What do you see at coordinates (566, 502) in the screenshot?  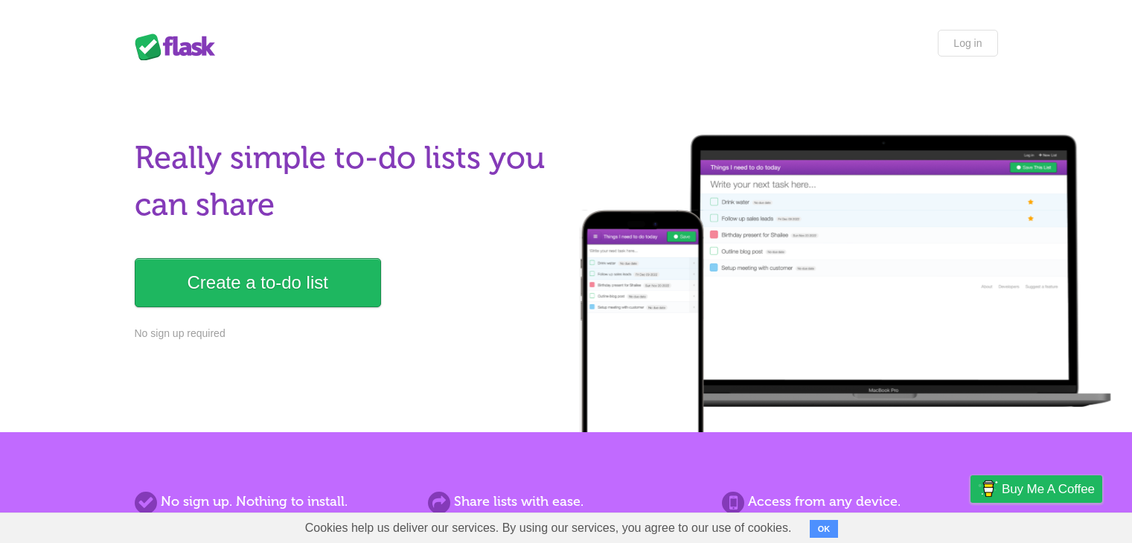 I see `h2: Share lists with ease.` at bounding box center [566, 502].